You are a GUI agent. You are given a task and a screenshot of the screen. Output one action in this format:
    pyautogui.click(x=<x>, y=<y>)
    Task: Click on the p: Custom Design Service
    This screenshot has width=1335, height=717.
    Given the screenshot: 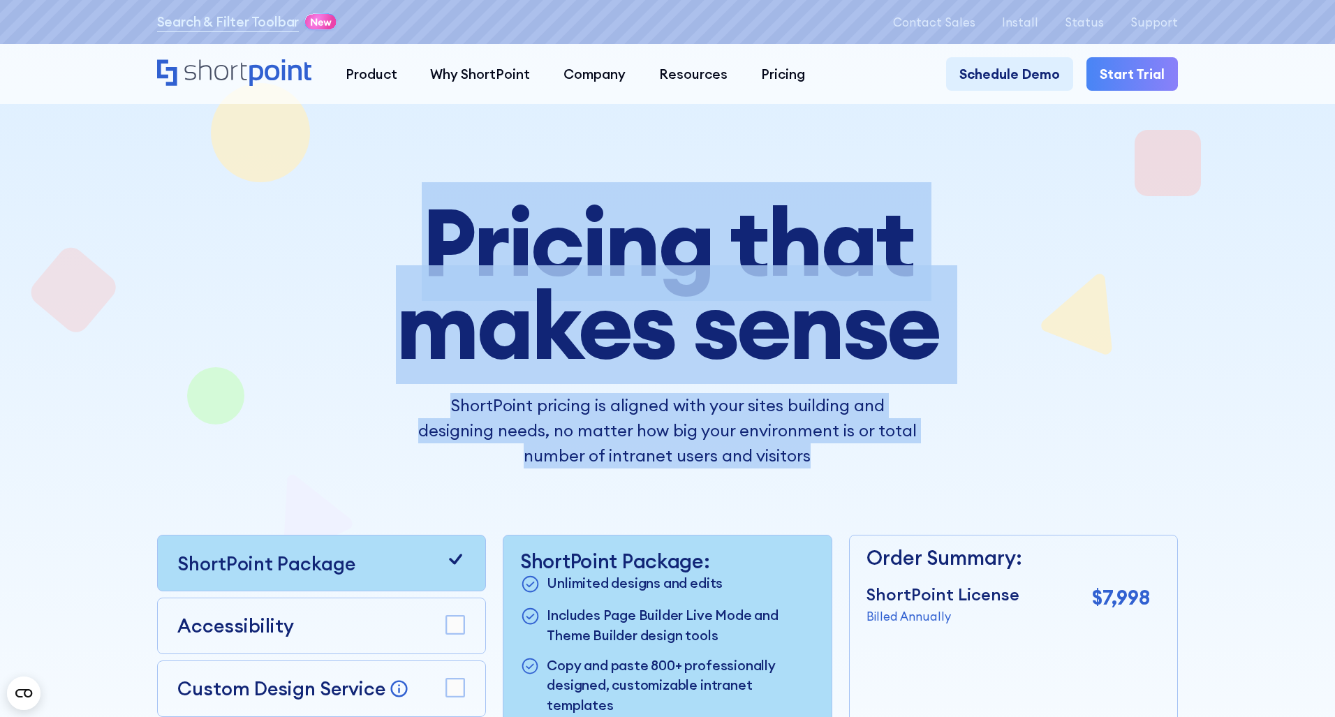 What is the action you would take?
    pyautogui.click(x=281, y=688)
    